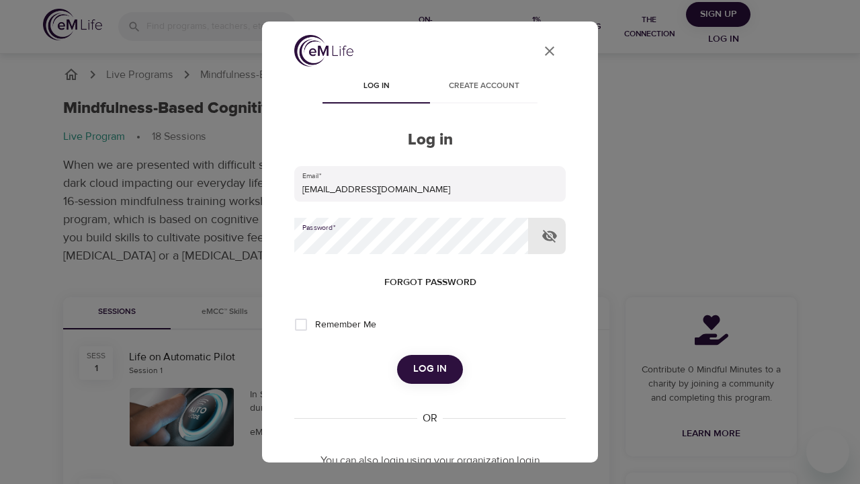  What do you see at coordinates (430, 282) in the screenshot?
I see `span: Forgot password` at bounding box center [430, 282].